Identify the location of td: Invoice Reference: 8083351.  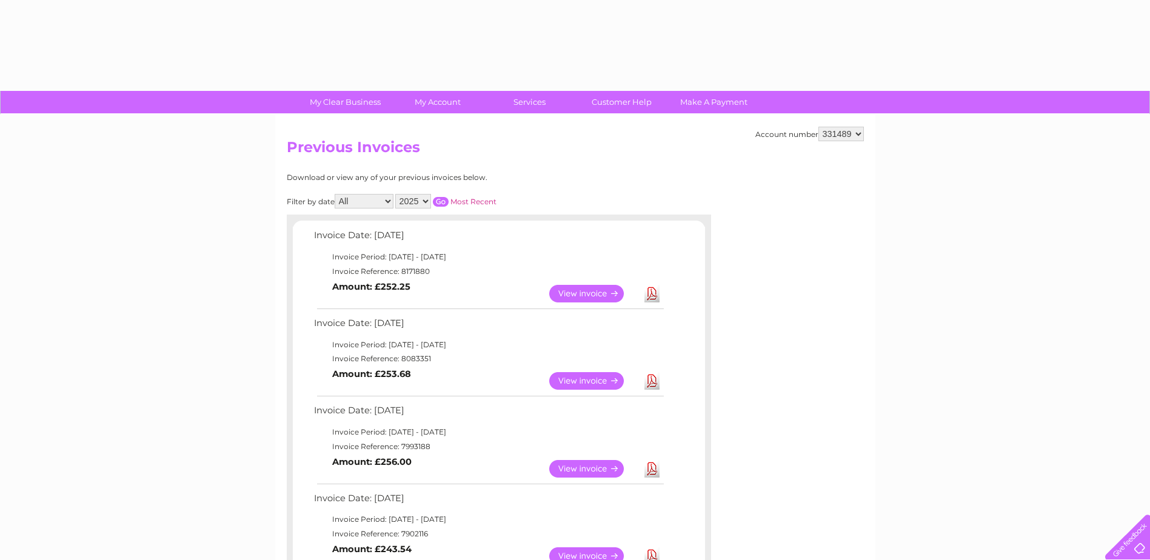
(488, 359).